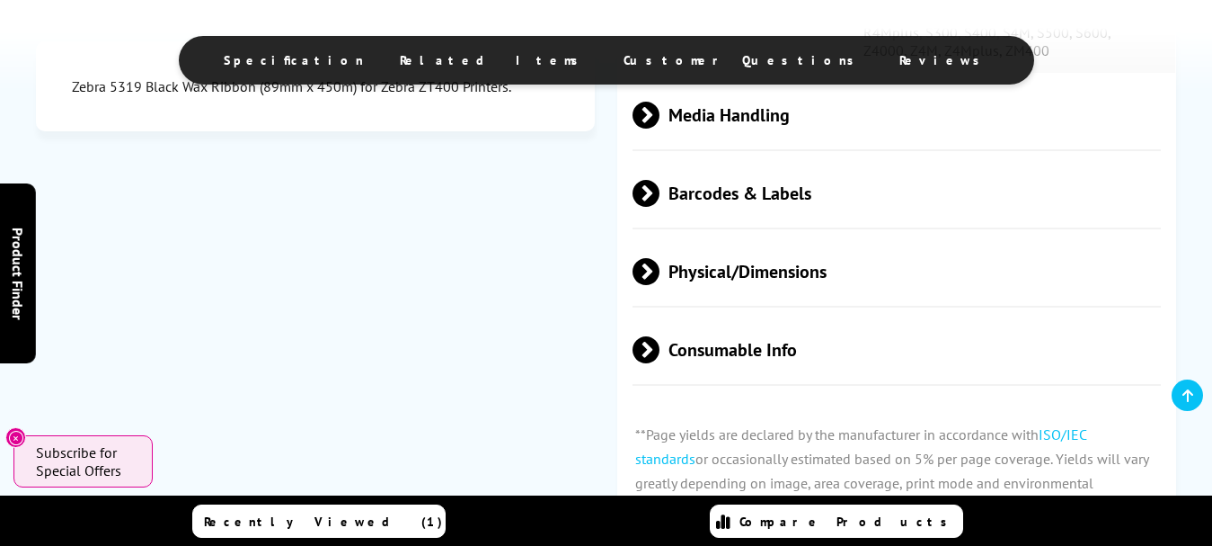  Describe the element at coordinates (945, 60) in the screenshot. I see `span: Reviews` at that location.